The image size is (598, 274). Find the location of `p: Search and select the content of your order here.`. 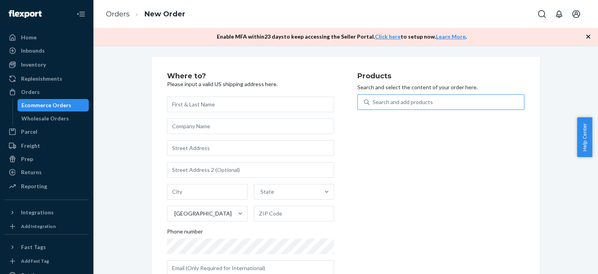

p: Search and select the content of your order here. is located at coordinates (441, 87).